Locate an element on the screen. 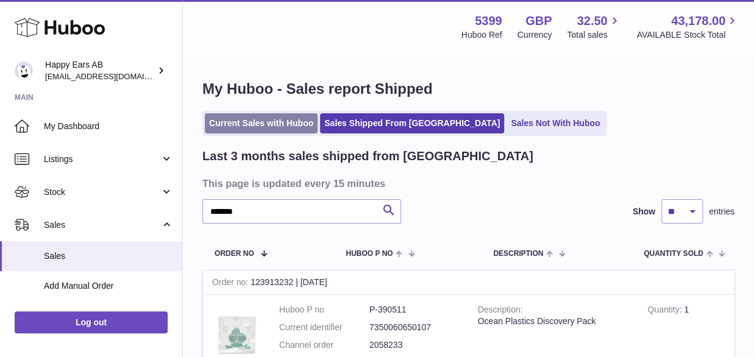  strong: 5399 is located at coordinates (488, 21).